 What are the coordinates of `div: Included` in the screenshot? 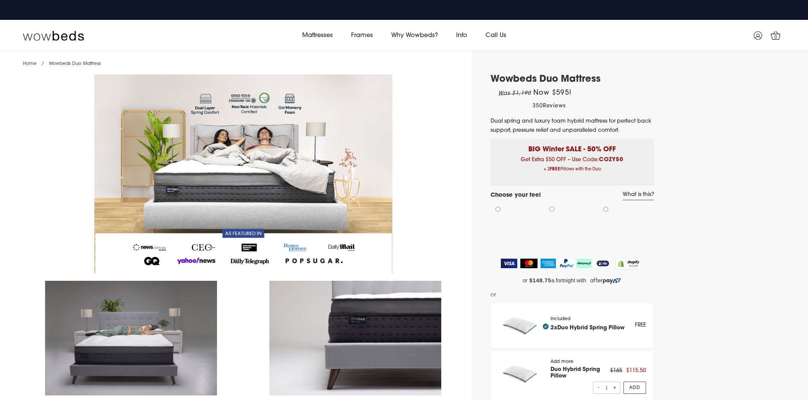 It's located at (587, 325).